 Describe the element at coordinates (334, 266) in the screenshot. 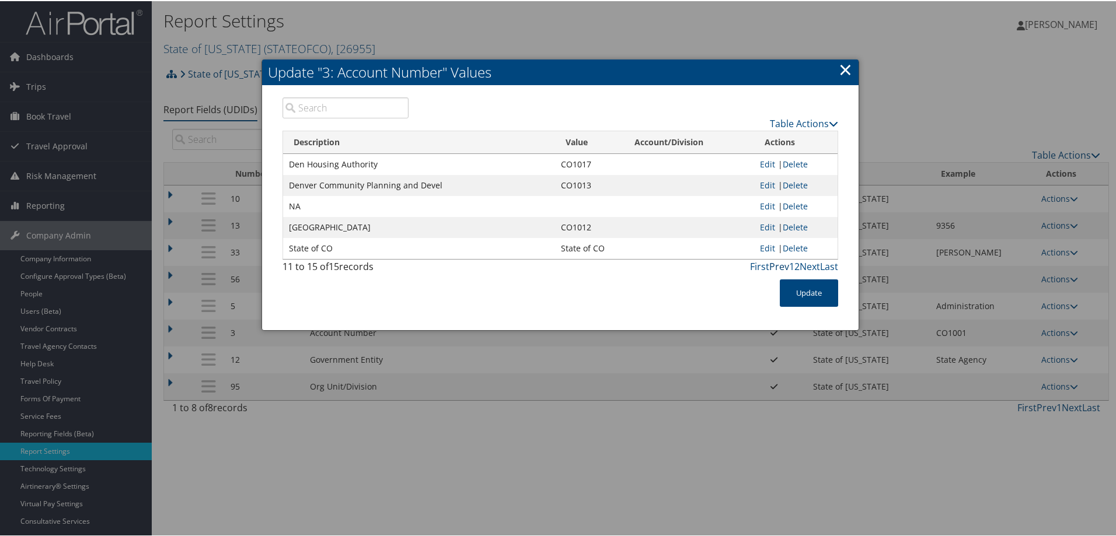

I see `span: 15` at that location.